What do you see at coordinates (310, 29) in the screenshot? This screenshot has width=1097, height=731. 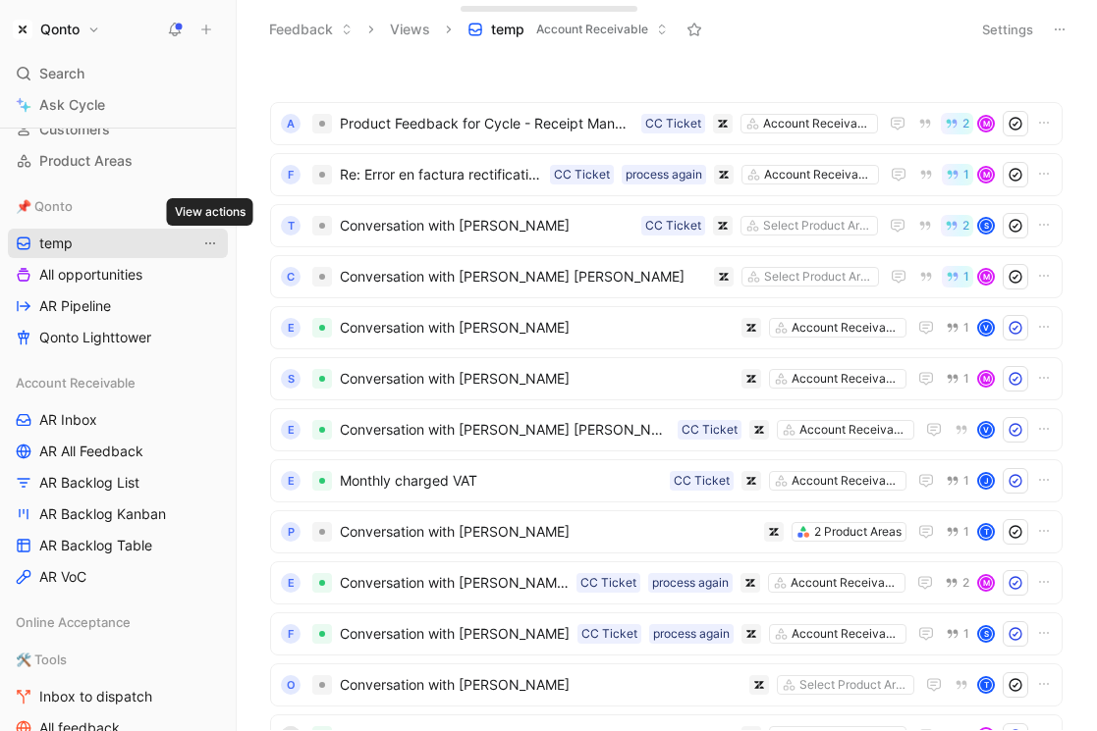 I see `button: Feedback` at bounding box center [310, 29].